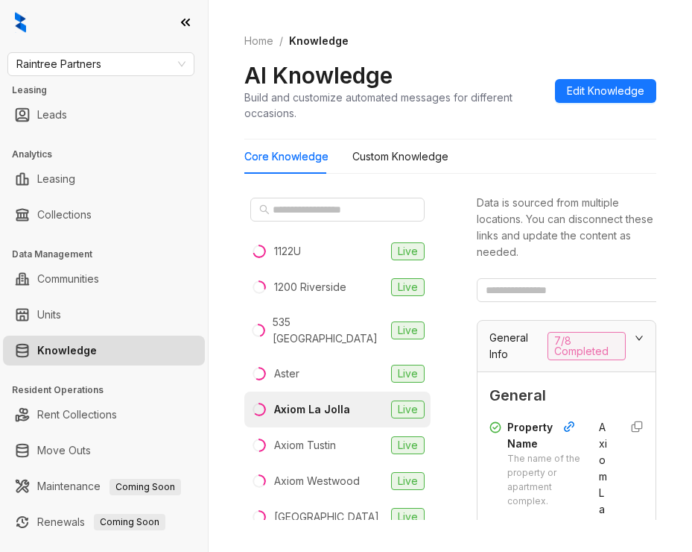  Describe the element at coordinates (287, 373) in the screenshot. I see `div: Aster` at that location.